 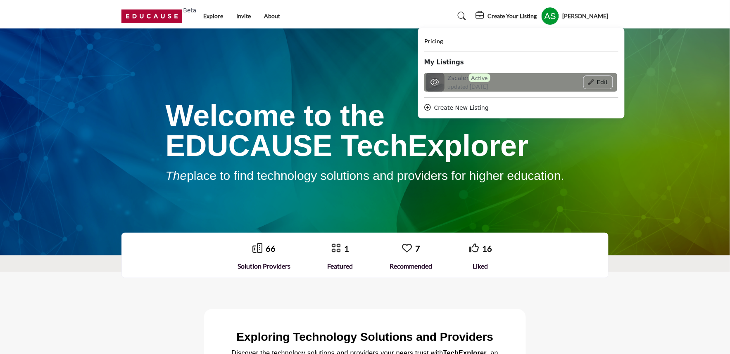 I want to click on button: Show hide supplier dropdown, so click(x=550, y=16).